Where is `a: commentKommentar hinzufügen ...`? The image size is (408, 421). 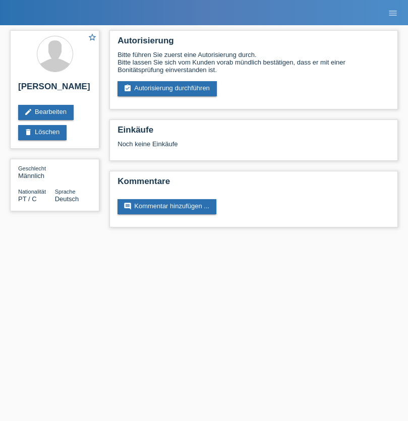
a: commentKommentar hinzufügen ... is located at coordinates (167, 207).